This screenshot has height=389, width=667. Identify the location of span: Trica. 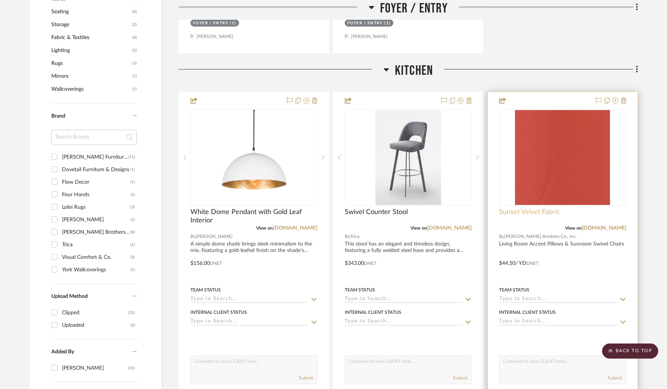
(354, 237).